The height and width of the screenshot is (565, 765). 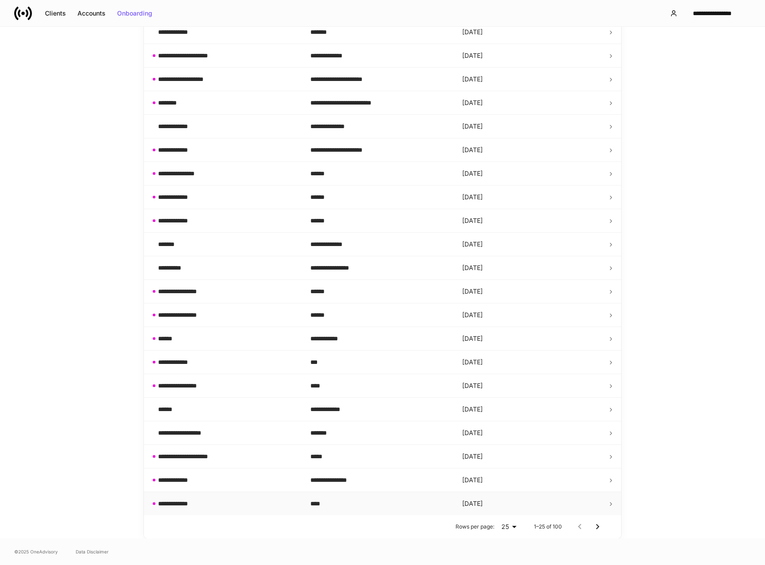 What do you see at coordinates (474, 527) in the screenshot?
I see `p: Rows per page:` at bounding box center [474, 527].